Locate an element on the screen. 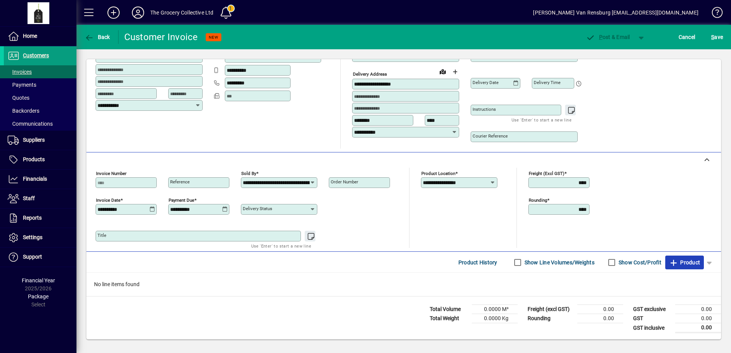 This screenshot has height=353, width=731. mat-label: Delivery date is located at coordinates (486, 83).